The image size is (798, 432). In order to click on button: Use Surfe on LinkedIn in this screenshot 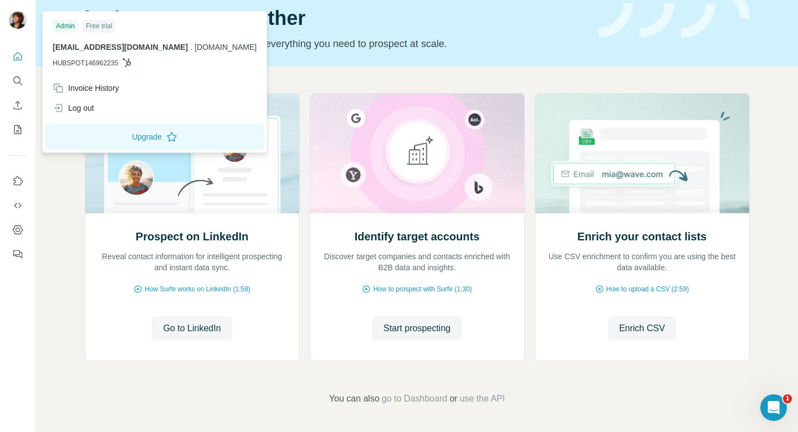, I will do `click(18, 181)`.